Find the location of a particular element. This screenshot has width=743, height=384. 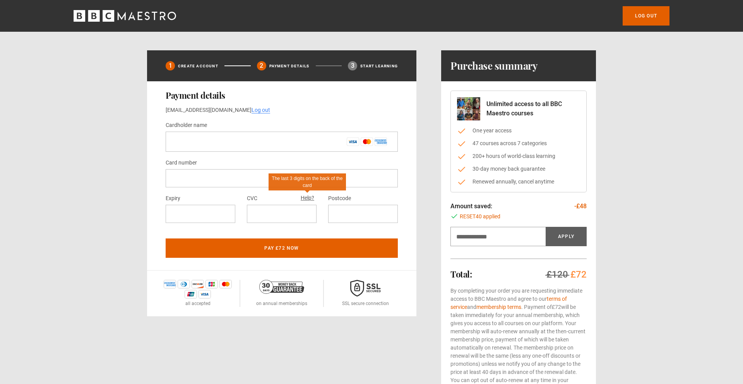

p: Payment details is located at coordinates (289, 66).